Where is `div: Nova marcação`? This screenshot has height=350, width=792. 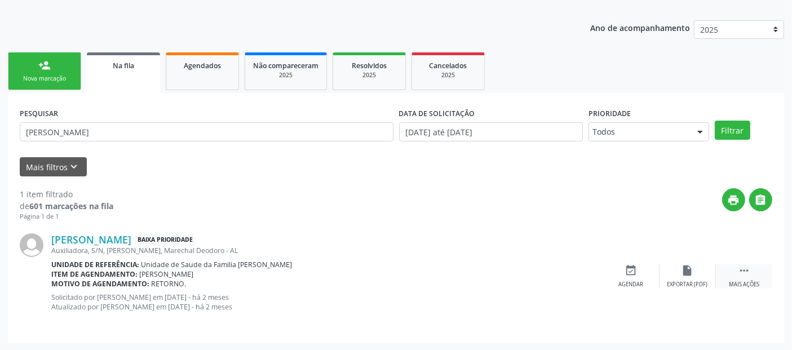
div: Nova marcação is located at coordinates (45, 78).